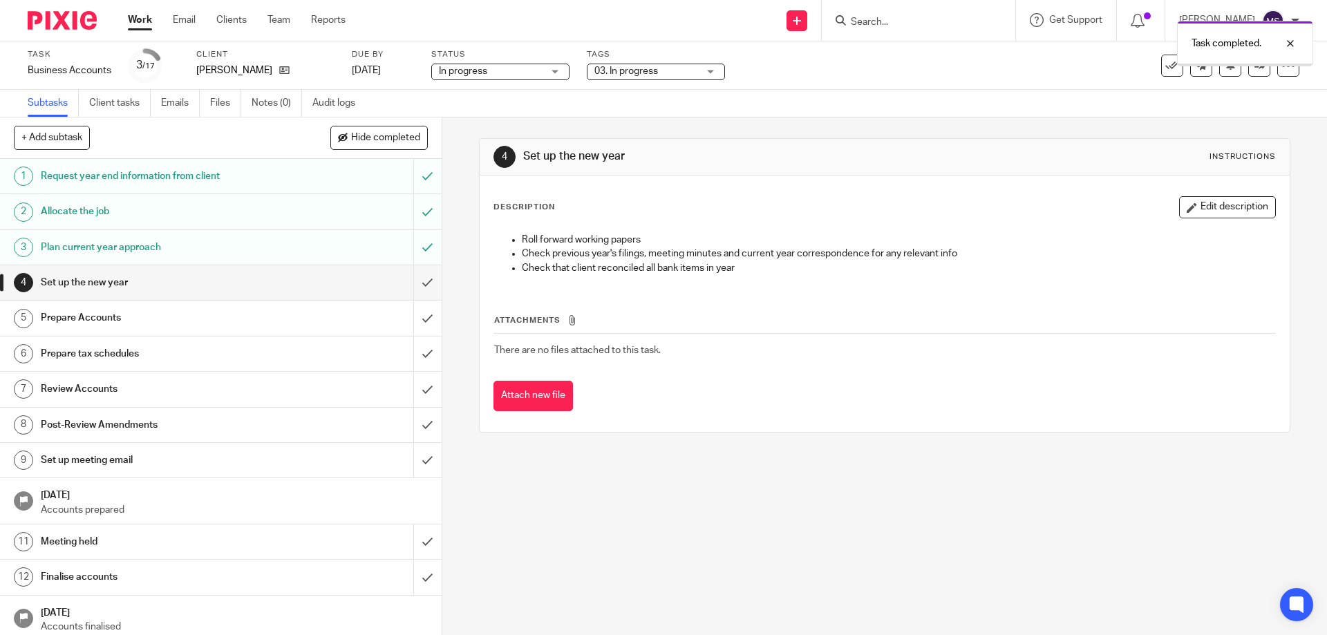  What do you see at coordinates (339, 103) in the screenshot?
I see `a: Audit logs` at bounding box center [339, 103].